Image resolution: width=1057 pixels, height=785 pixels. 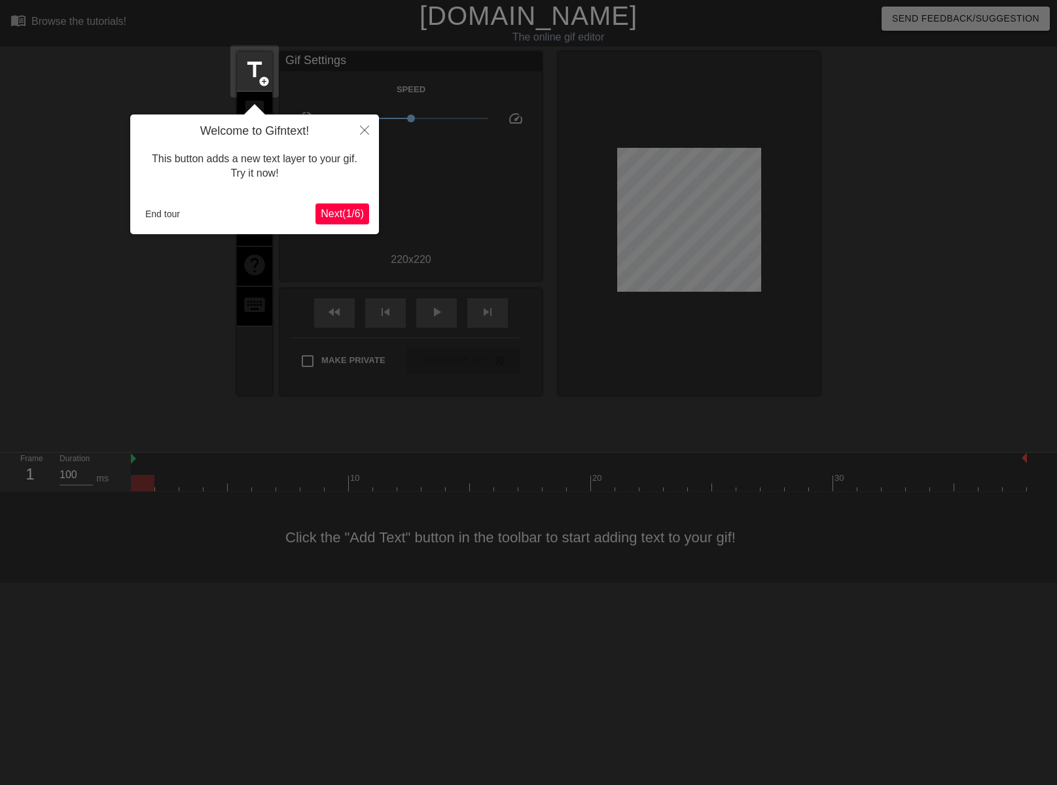 What do you see at coordinates (255, 132) in the screenshot?
I see `h4: Welcome to Gifntext!` at bounding box center [255, 132].